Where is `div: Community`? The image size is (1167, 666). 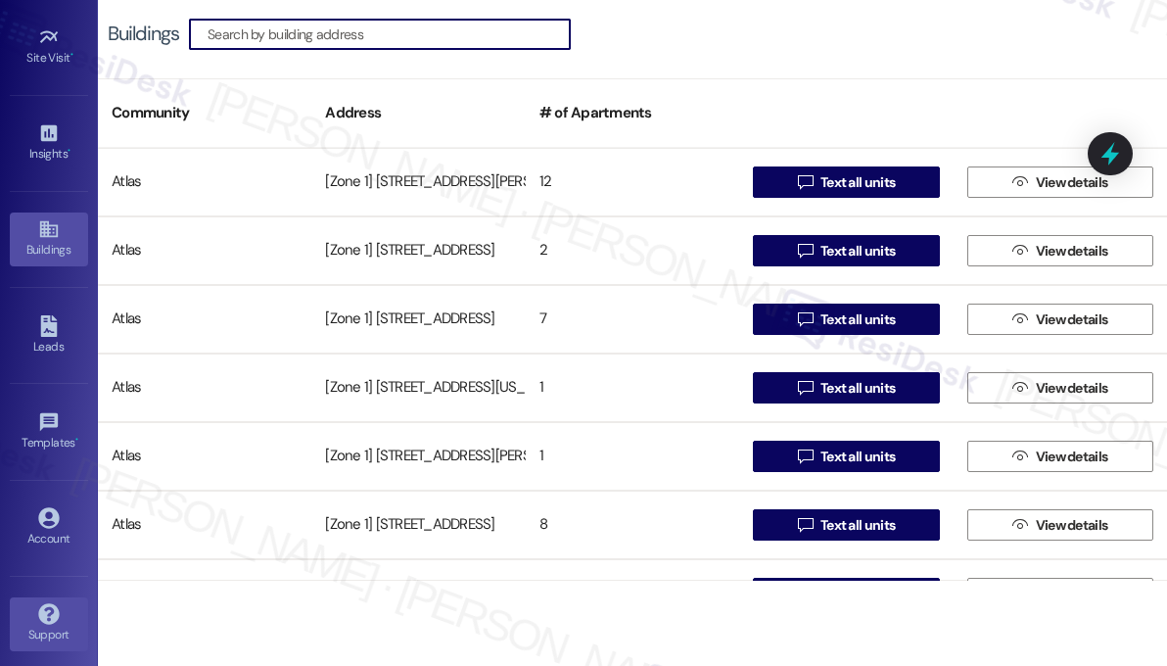 div: Community is located at coordinates (205, 113).